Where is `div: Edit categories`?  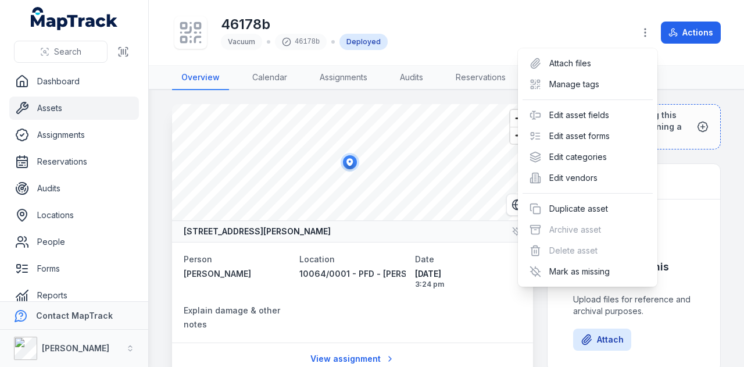 div: Edit categories is located at coordinates (588, 157).